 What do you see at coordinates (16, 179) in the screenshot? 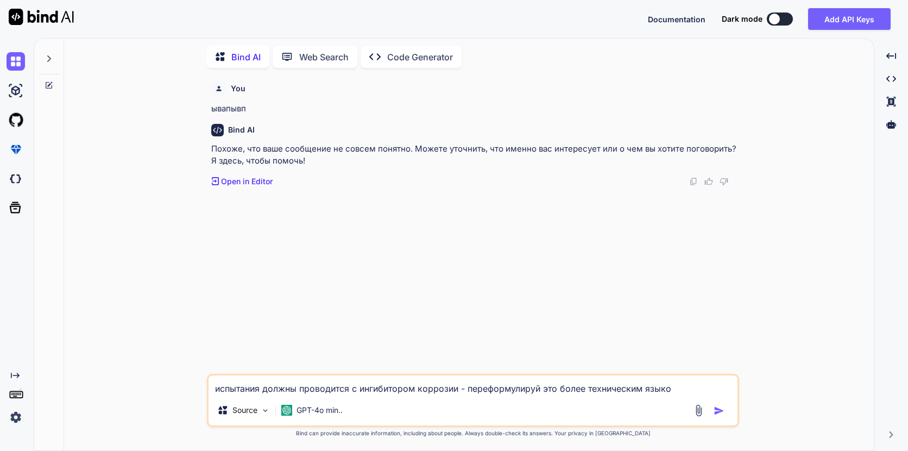
I see `img: darkCloudIdeIcon` at bounding box center [16, 179].